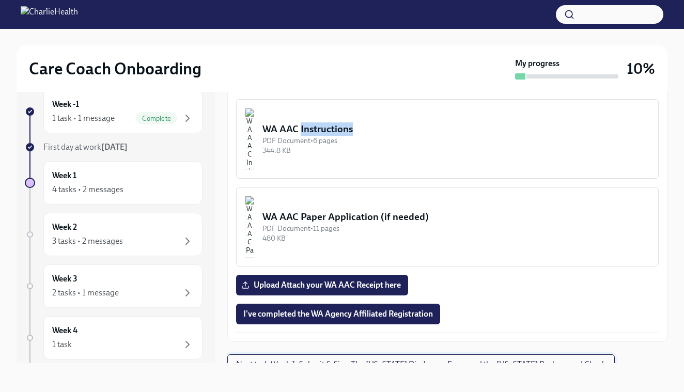  What do you see at coordinates (85, 147) in the screenshot?
I see `span: First day at work` at bounding box center [85, 147].